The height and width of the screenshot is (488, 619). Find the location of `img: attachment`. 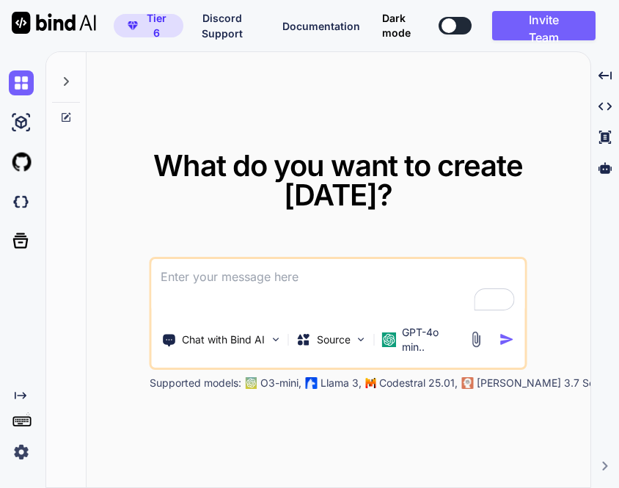

img: attachment is located at coordinates (476, 339).